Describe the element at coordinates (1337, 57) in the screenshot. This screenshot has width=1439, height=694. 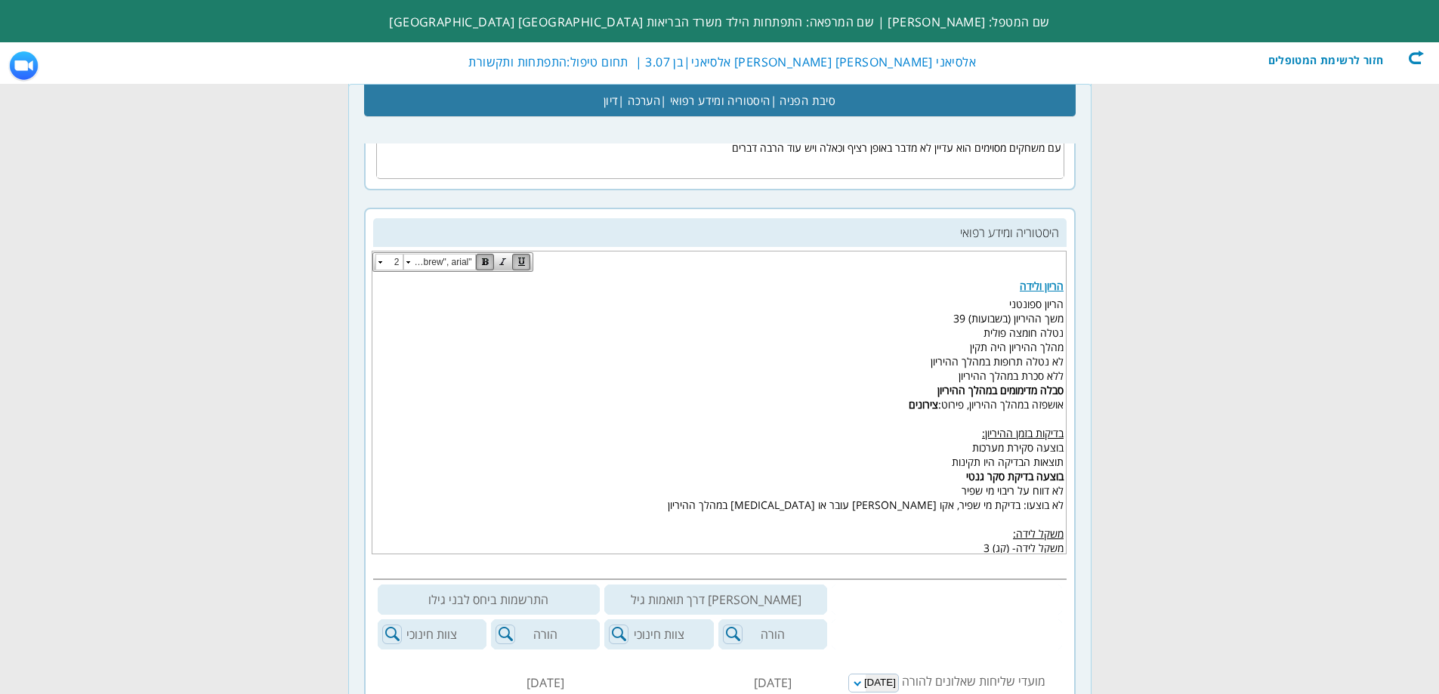
I see `div: חזור לרשימת המטופלים` at that location.